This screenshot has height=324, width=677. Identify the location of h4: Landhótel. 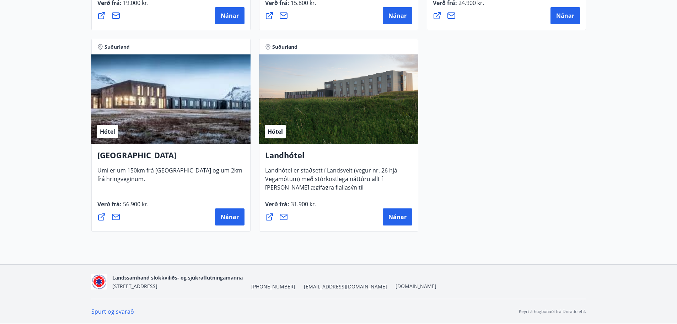
(339, 158).